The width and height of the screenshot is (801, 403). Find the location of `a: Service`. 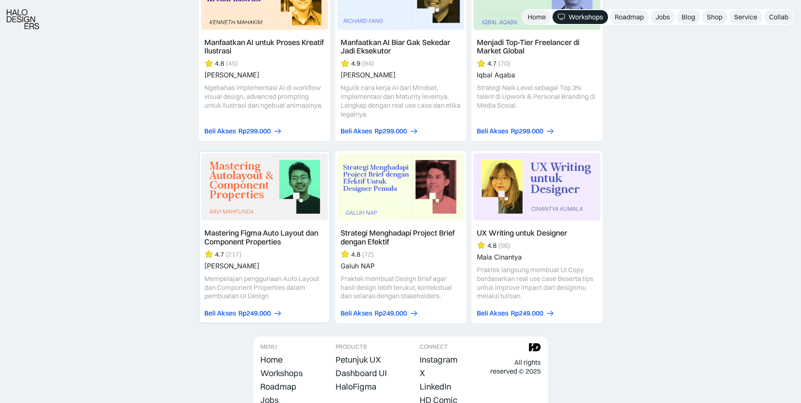

a: Service is located at coordinates (745, 17).